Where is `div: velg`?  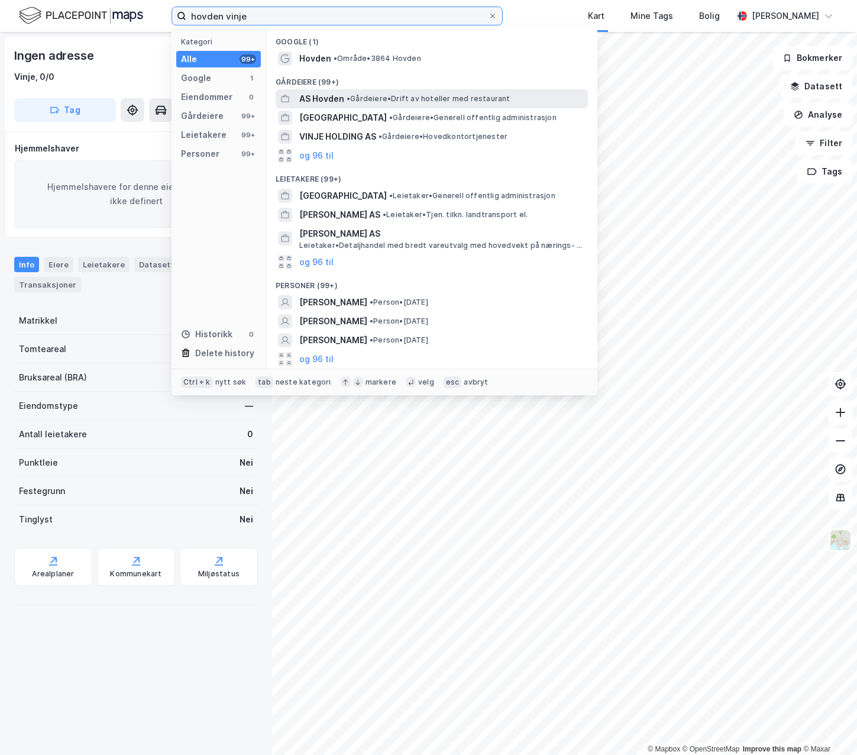 div: velg is located at coordinates (426, 382).